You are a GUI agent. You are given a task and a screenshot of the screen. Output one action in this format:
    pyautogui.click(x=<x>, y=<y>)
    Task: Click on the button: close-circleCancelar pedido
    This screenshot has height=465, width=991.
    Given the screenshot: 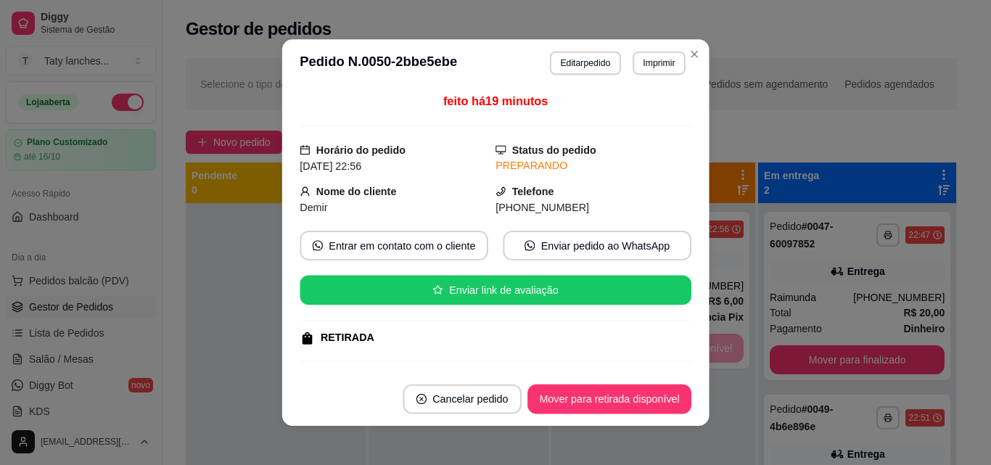 What is the action you would take?
    pyautogui.click(x=462, y=399)
    